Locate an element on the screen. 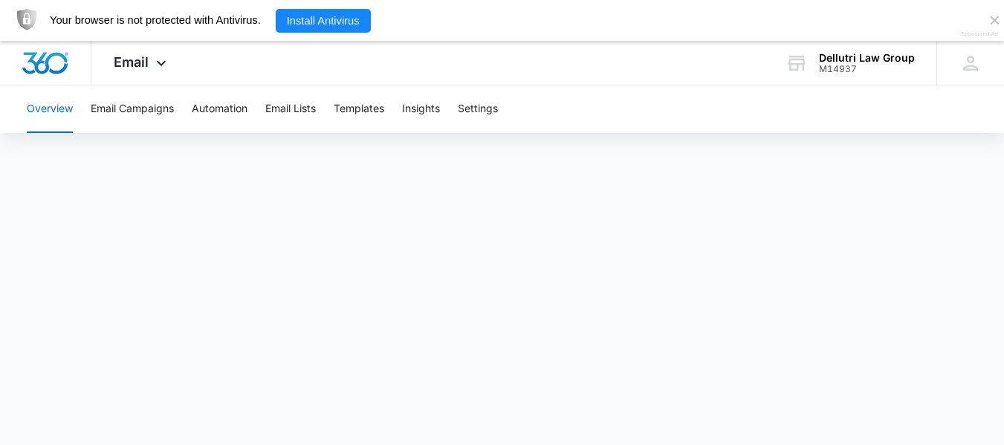 This screenshot has width=1004, height=445. div: account id is located at coordinates (866, 69).